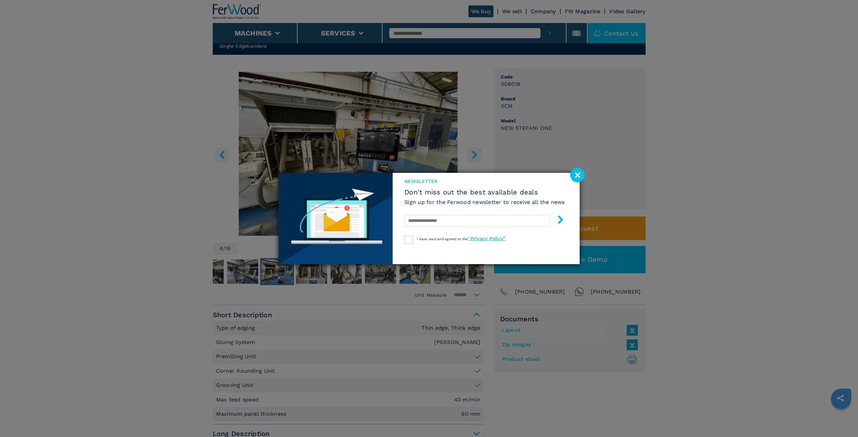 This screenshot has width=858, height=437. Describe the element at coordinates (485, 202) in the screenshot. I see `h6: Sign up for the Ferwood newsletter to receive all the news` at that location.